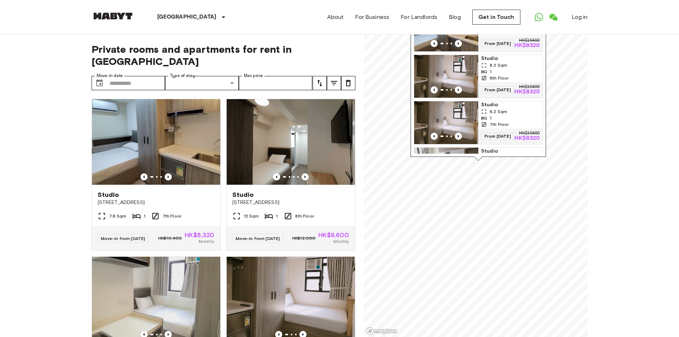 This screenshot has height=337, width=679. What do you see at coordinates (110, 76) in the screenshot?
I see `label: Move-in date` at bounding box center [110, 76].